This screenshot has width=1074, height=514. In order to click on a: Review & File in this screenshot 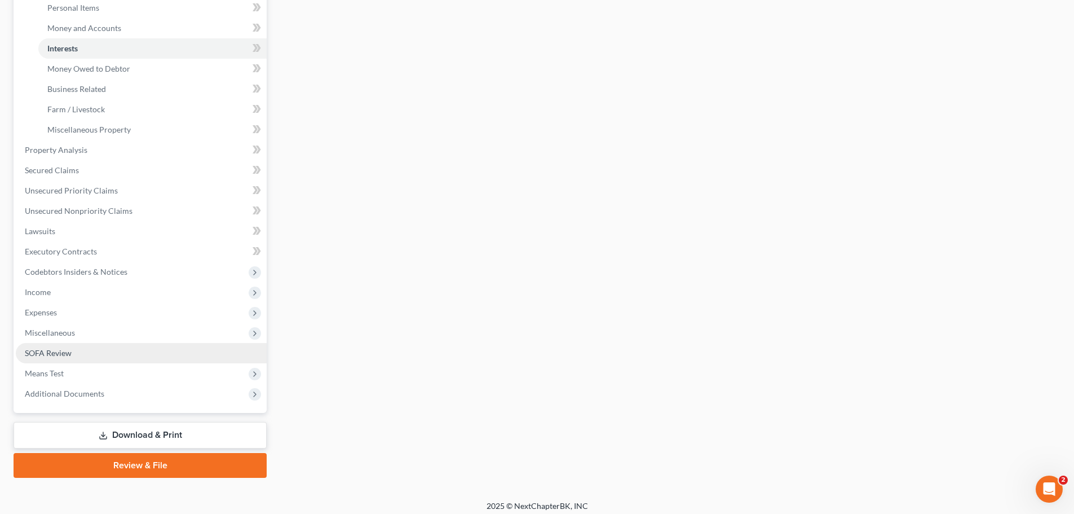, I will do `click(140, 465)`.